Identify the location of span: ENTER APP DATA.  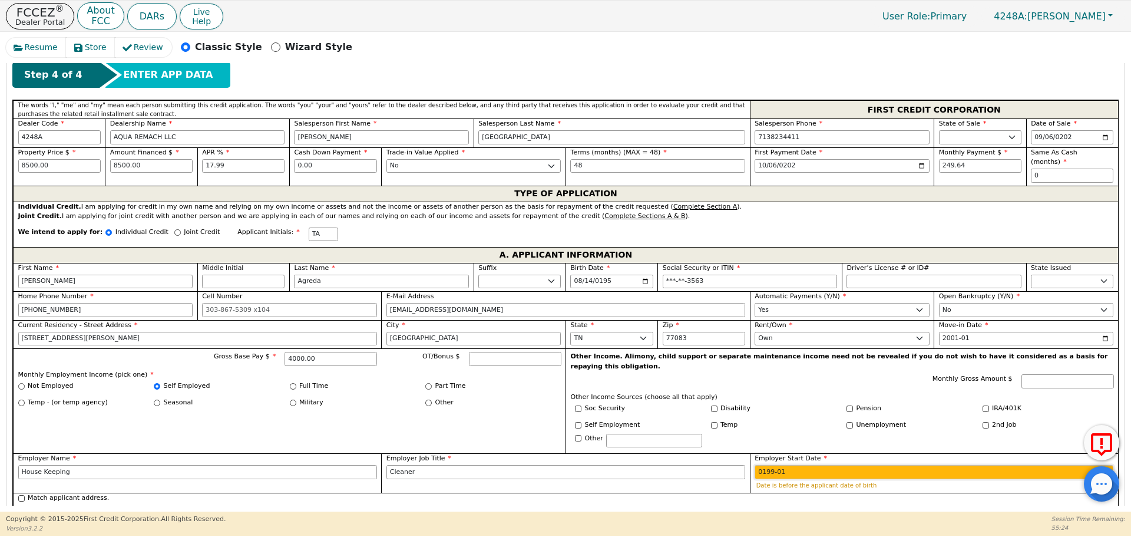
(168, 75).